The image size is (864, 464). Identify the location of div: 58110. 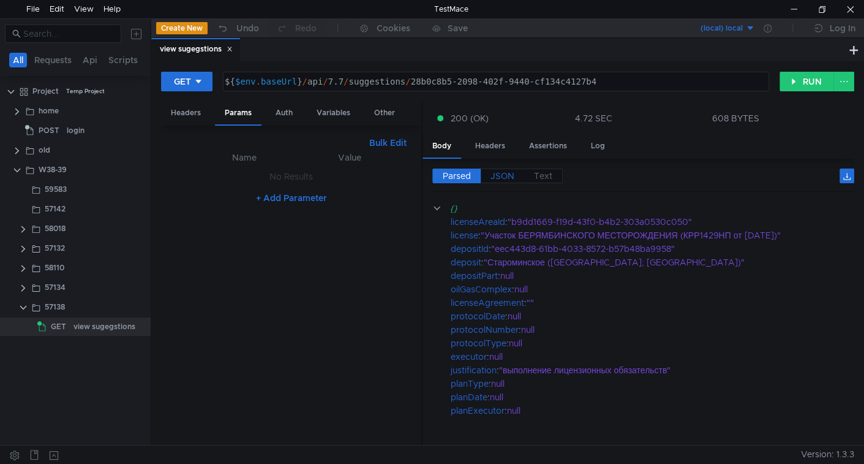
(55, 268).